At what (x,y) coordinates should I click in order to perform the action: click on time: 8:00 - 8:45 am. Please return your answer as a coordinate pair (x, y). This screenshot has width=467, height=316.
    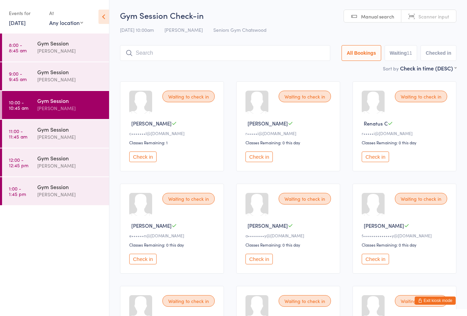
    Looking at the image, I should click on (18, 48).